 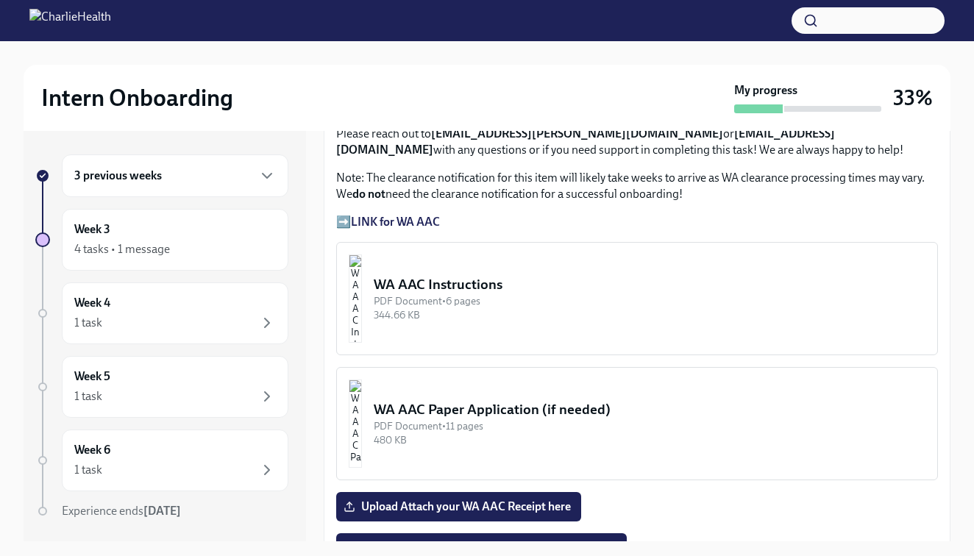 What do you see at coordinates (162, 460) in the screenshot?
I see `a: Week 61 task` at bounding box center [162, 460].